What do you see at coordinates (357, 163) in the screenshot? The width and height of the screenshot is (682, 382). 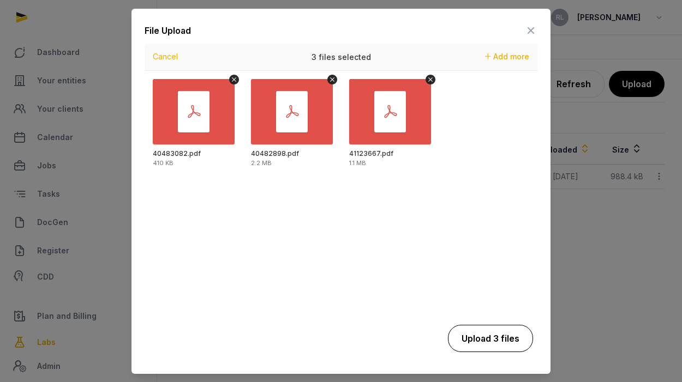 I see `div: 1.1 MB` at bounding box center [357, 163].